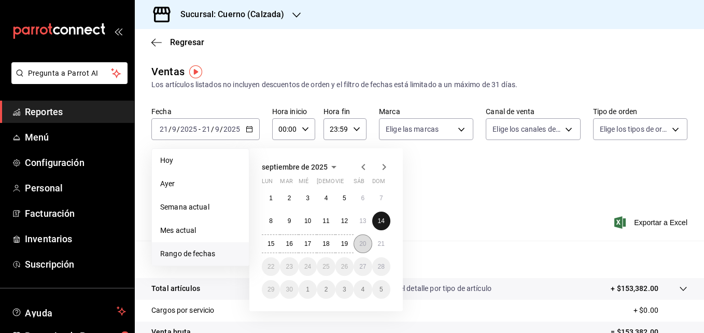  What do you see at coordinates (326, 244) in the screenshot?
I see `abbr: 18 de septiembre de 2025` at bounding box center [326, 244].